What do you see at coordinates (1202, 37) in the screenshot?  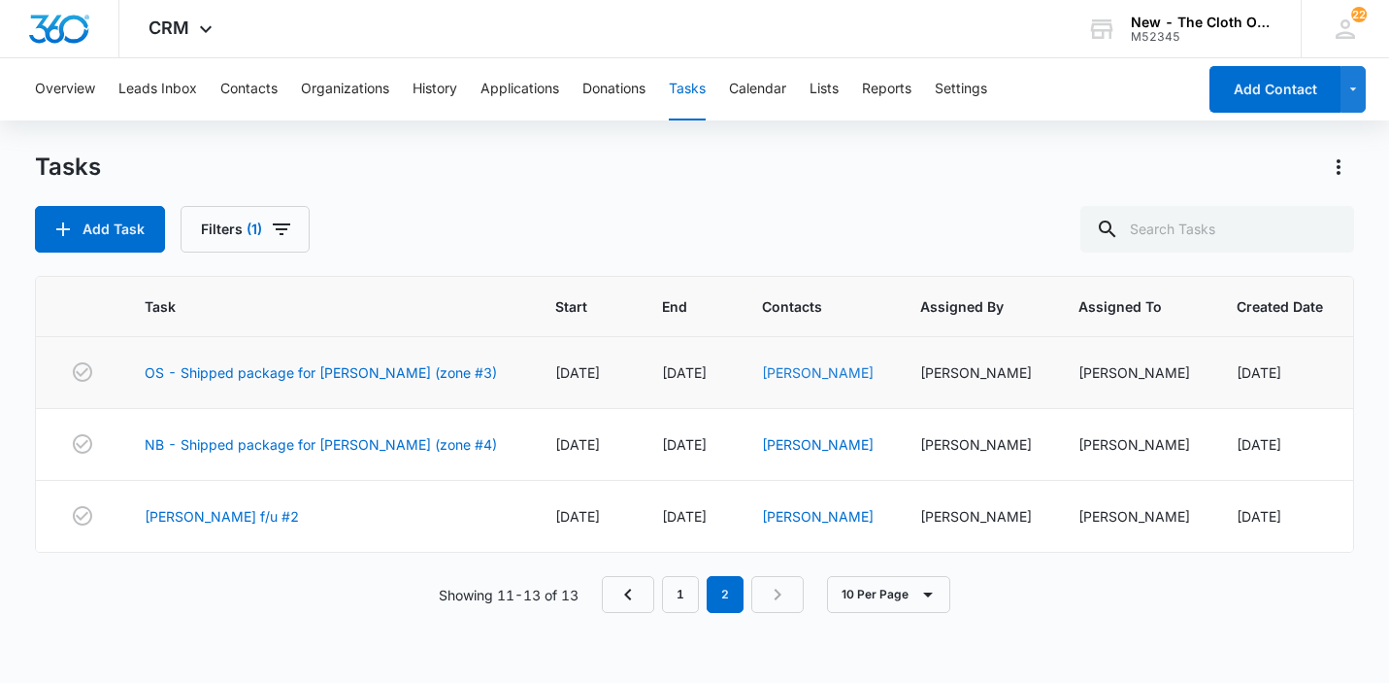 I see `div: account id` at bounding box center [1202, 37].